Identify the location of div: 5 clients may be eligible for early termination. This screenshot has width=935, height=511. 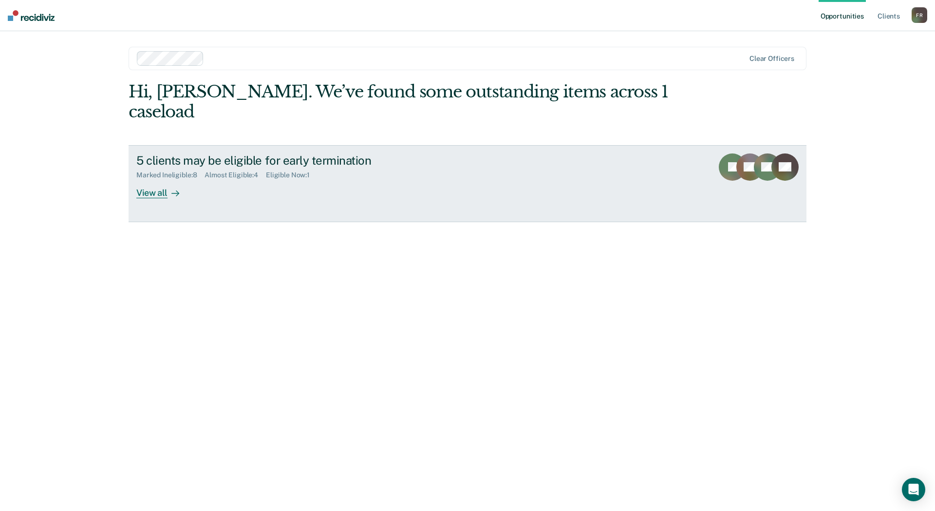
(307, 160).